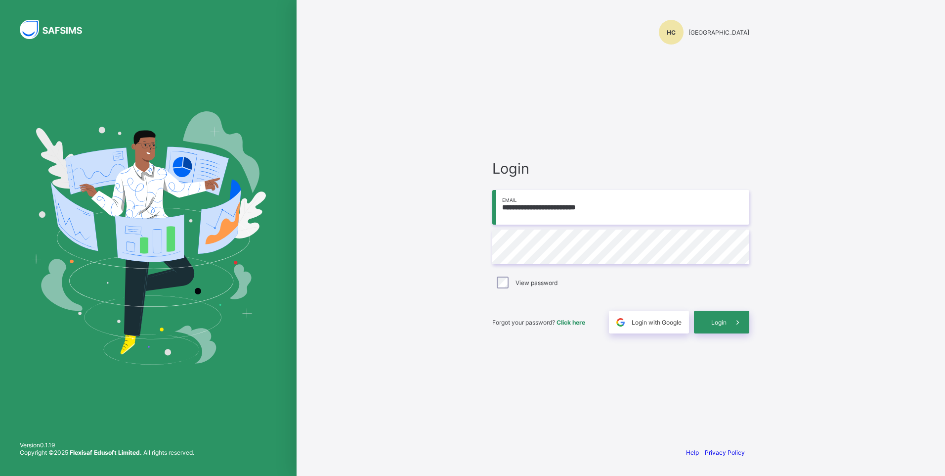 The height and width of the screenshot is (476, 945). What do you see at coordinates (671, 32) in the screenshot?
I see `span: HC` at bounding box center [671, 32].